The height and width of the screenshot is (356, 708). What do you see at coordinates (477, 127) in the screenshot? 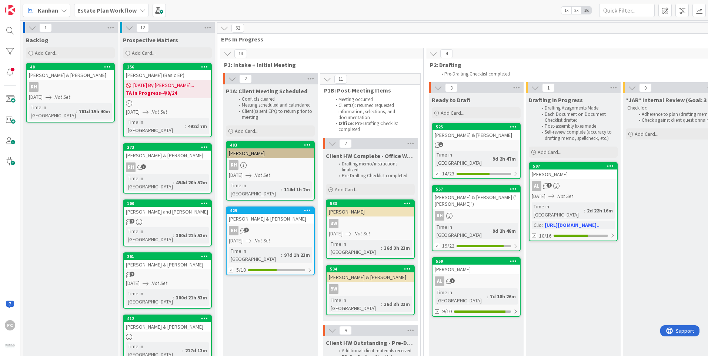
I see `div: 525` at bounding box center [477, 127].